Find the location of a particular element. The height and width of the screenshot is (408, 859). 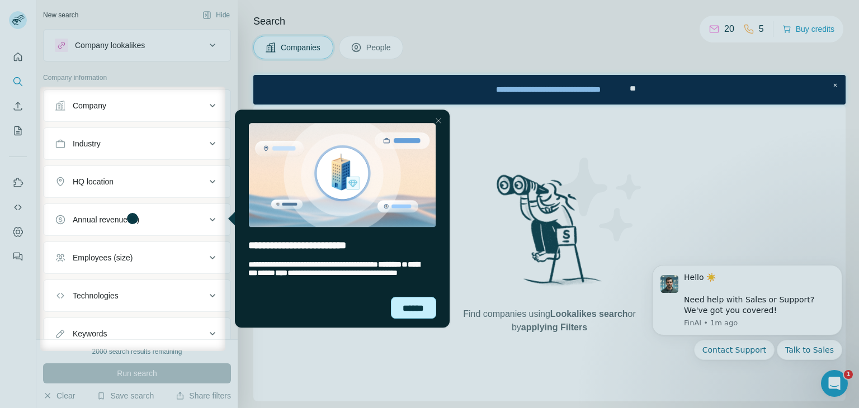

div: Industry is located at coordinates (87, 144).